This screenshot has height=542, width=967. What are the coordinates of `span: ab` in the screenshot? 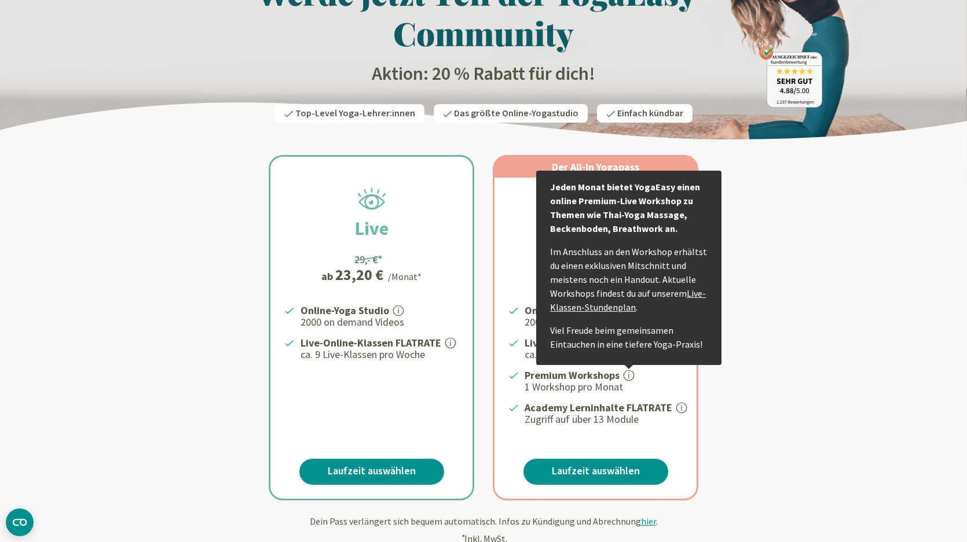 It's located at (328, 276).